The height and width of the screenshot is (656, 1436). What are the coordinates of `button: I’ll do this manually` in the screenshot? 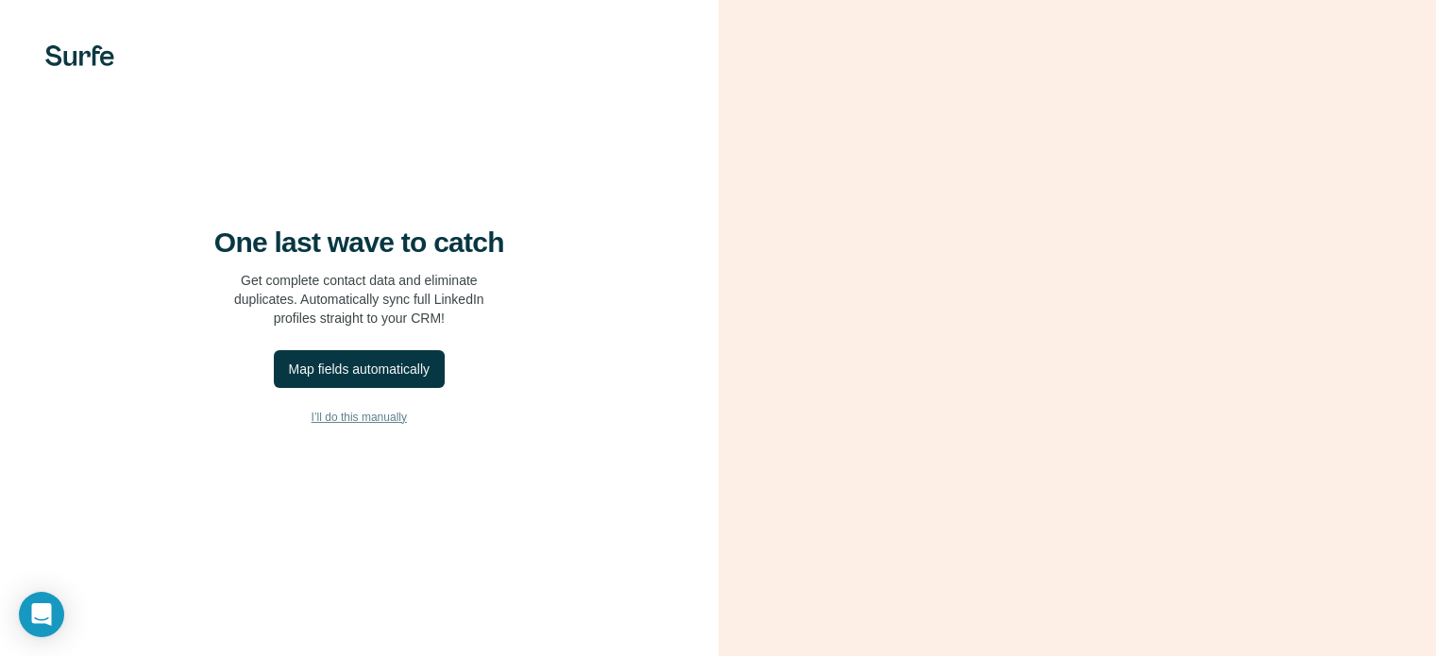 It's located at (359, 417).